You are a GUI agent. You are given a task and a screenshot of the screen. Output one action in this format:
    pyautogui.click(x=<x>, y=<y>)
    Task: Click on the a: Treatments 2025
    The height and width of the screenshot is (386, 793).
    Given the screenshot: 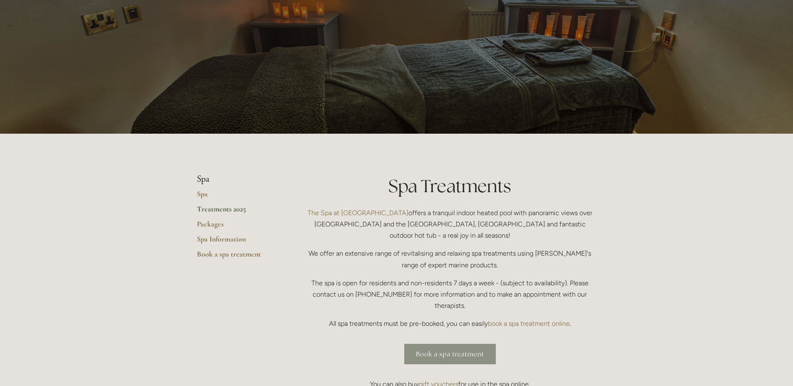 What is the action you would take?
    pyautogui.click(x=237, y=212)
    